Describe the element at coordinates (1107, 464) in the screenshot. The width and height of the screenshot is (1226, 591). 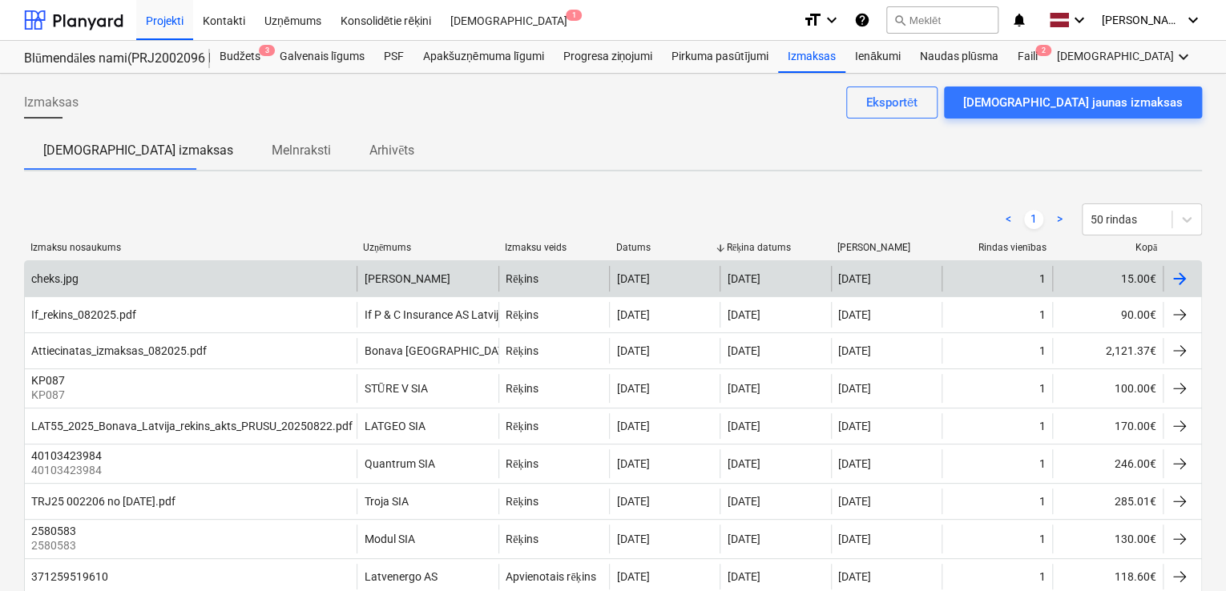
I see `div: 246.00€` at that location.